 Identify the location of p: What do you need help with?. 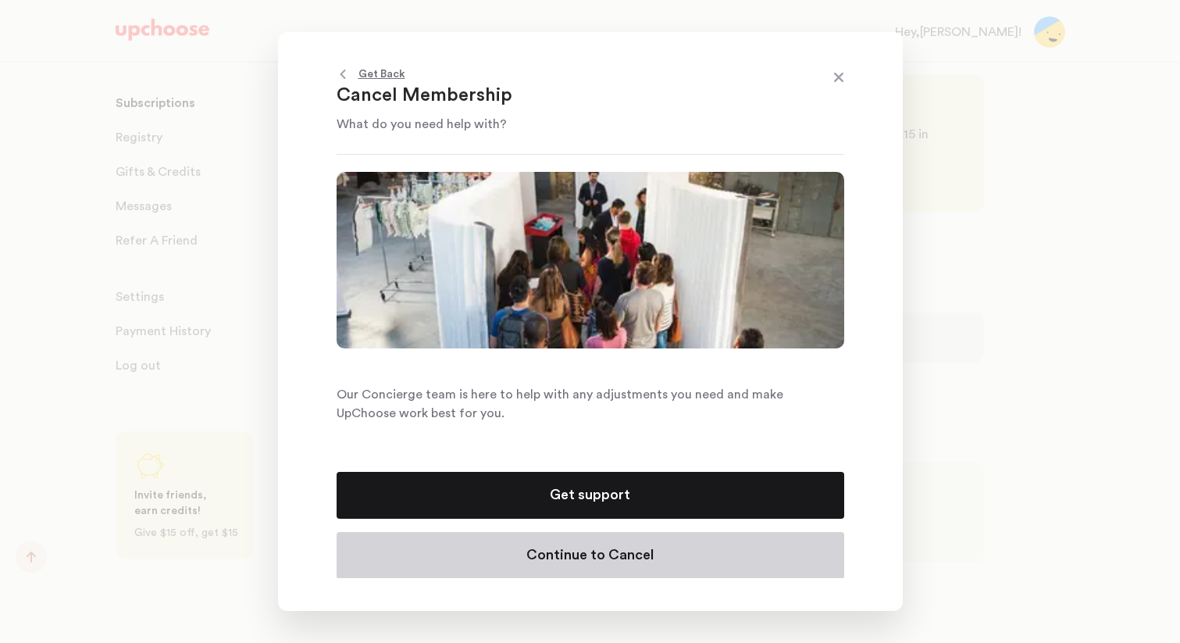
(571, 124).